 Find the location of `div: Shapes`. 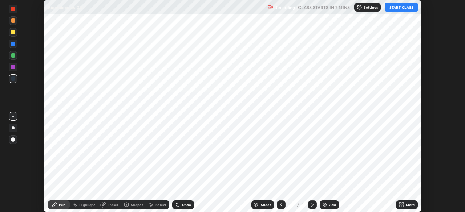

div: Shapes is located at coordinates (137, 205).